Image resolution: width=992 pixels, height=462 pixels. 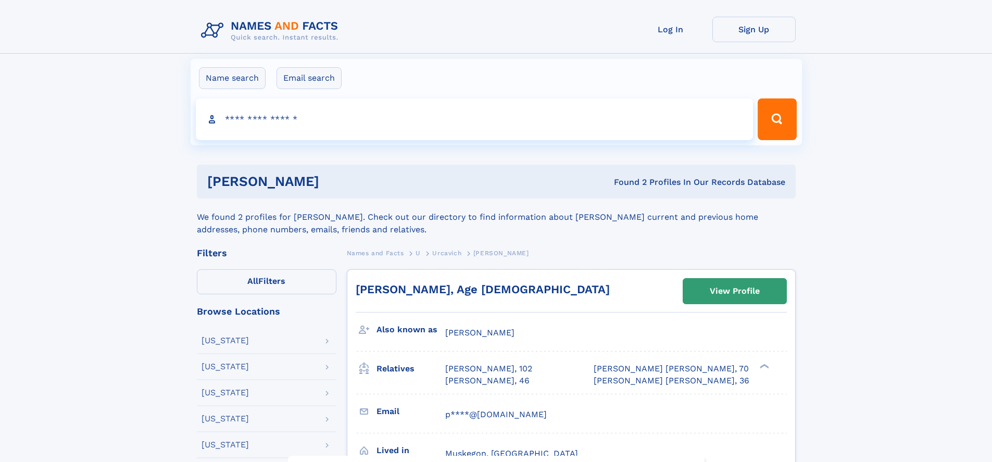 What do you see at coordinates (267, 282) in the screenshot?
I see `label: Filters` at bounding box center [267, 282].